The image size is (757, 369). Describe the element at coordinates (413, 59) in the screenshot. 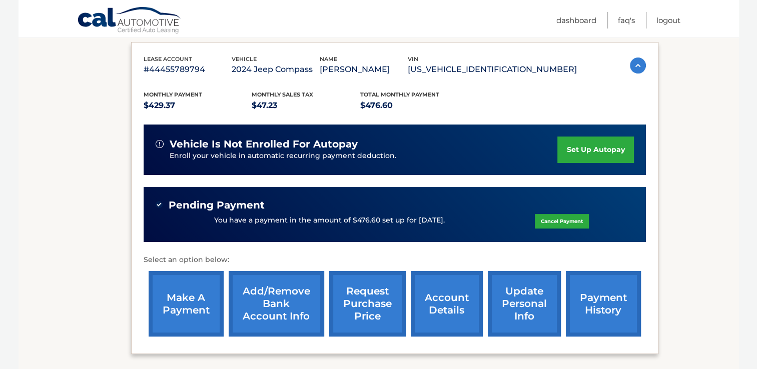

I see `span: vin` at that location.